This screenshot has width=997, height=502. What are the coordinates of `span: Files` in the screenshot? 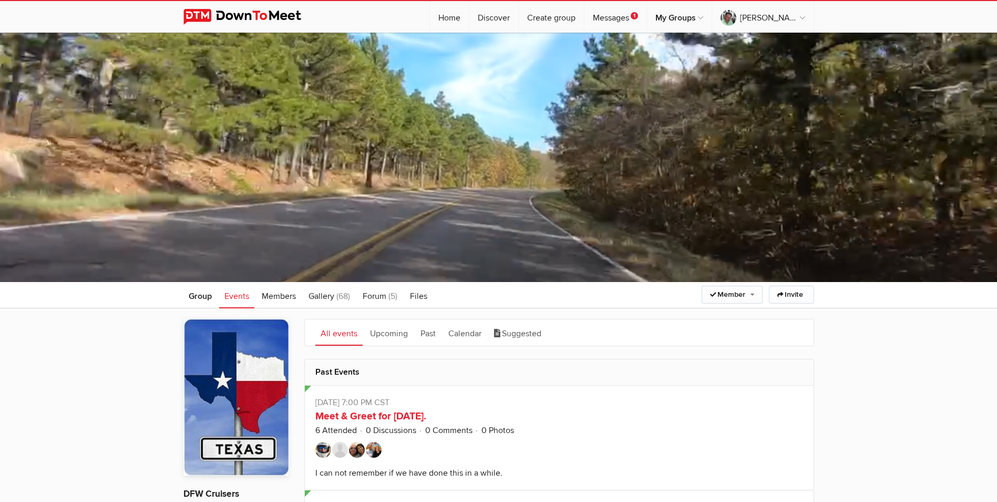 It's located at (419, 296).